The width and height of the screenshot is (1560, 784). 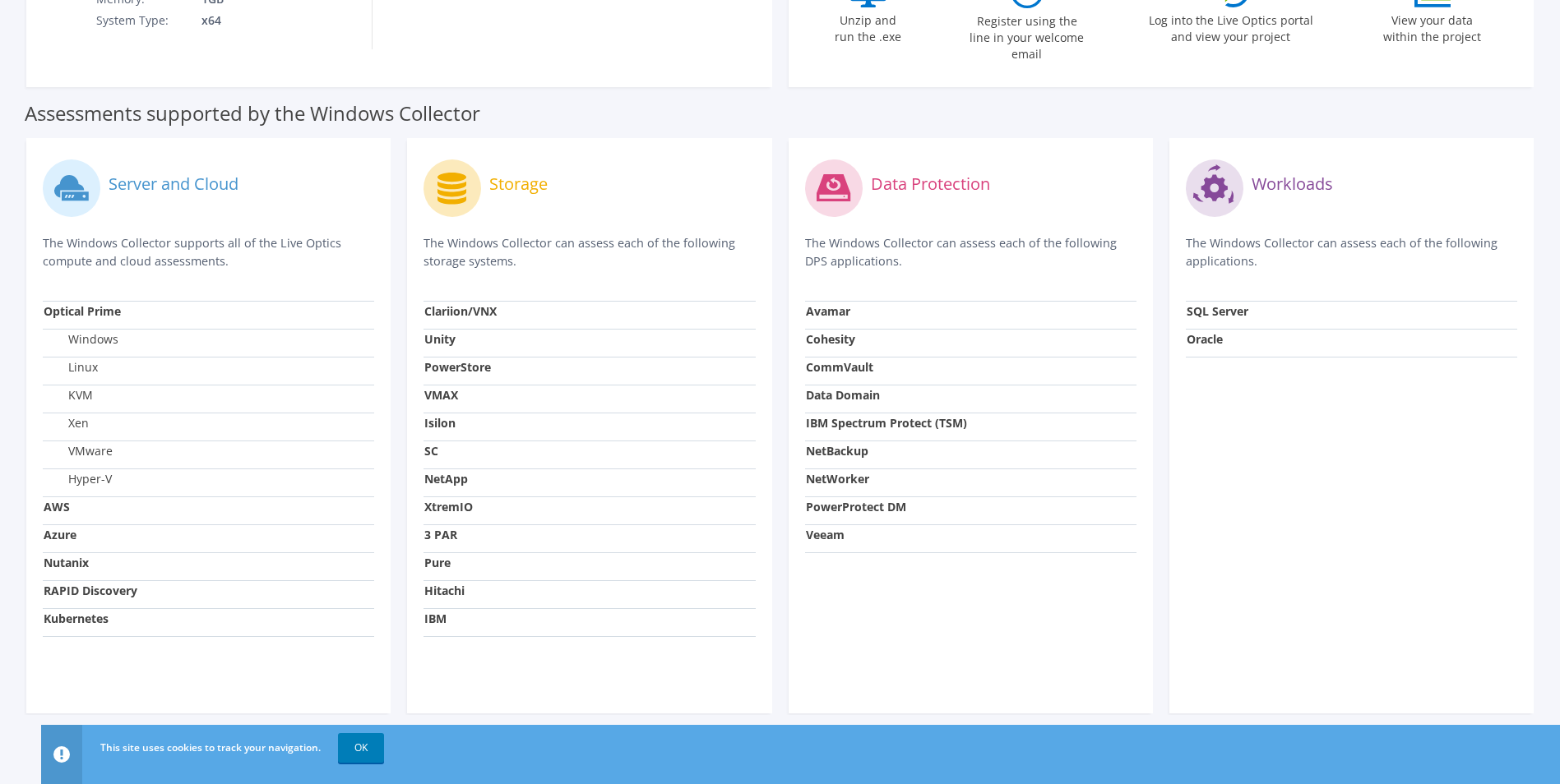 I want to click on p: The Windows Collector can assess each of the following DPS applications., so click(x=970, y=252).